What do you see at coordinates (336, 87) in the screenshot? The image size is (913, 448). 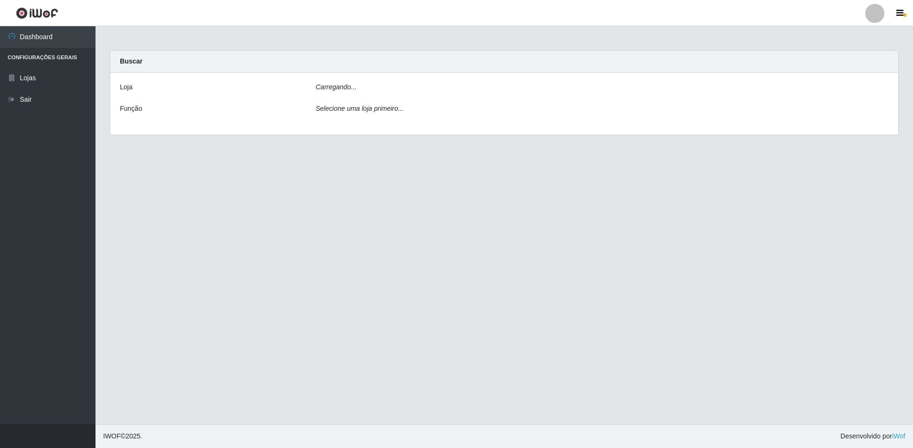 I see `i: Carregando...` at bounding box center [336, 87].